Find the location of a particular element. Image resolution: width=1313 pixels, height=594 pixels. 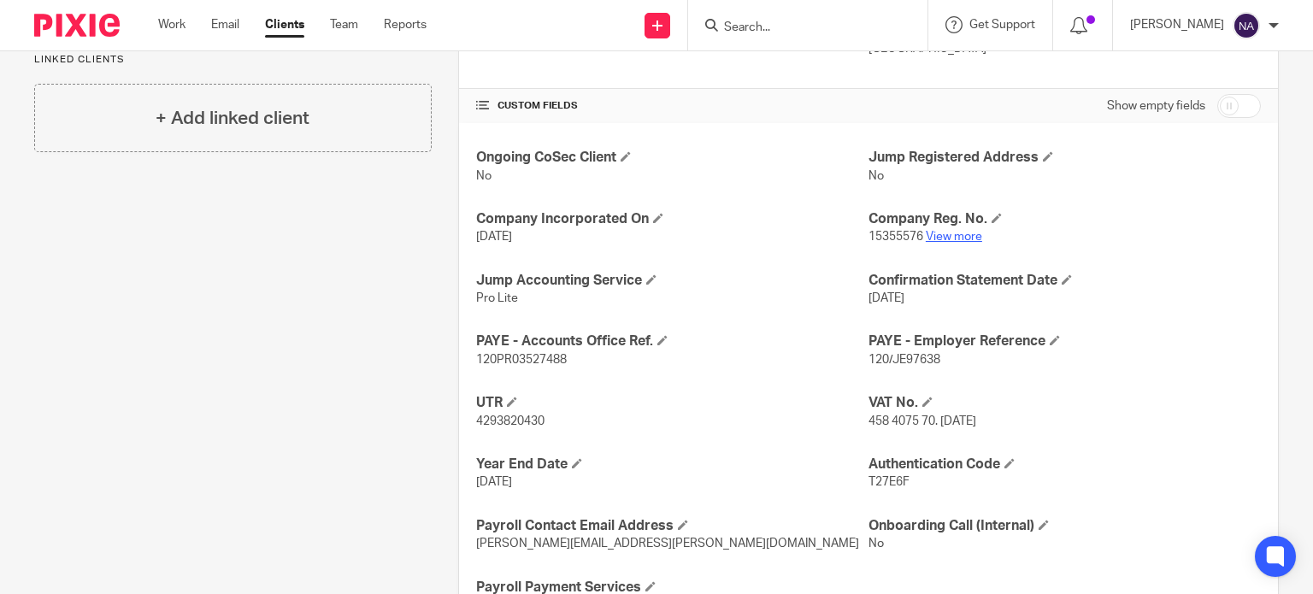

span: 4293820430 is located at coordinates (510, 421).